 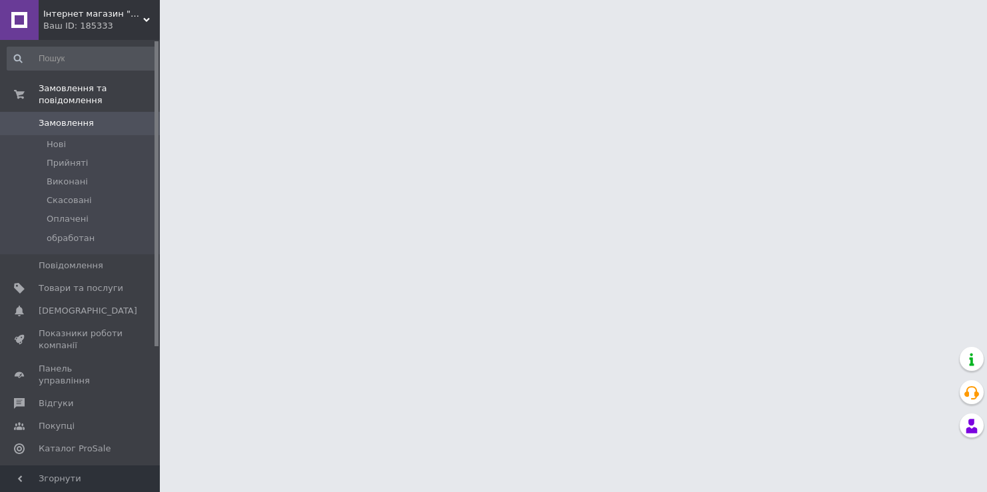 I want to click on span: Товари та послуги, so click(x=81, y=288).